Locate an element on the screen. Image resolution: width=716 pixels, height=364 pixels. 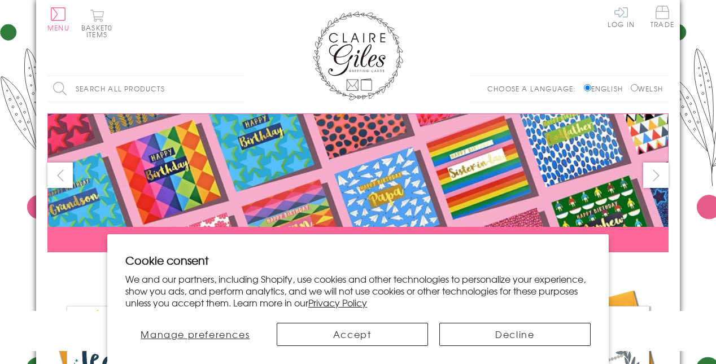
button: prev is located at coordinates (60, 175).